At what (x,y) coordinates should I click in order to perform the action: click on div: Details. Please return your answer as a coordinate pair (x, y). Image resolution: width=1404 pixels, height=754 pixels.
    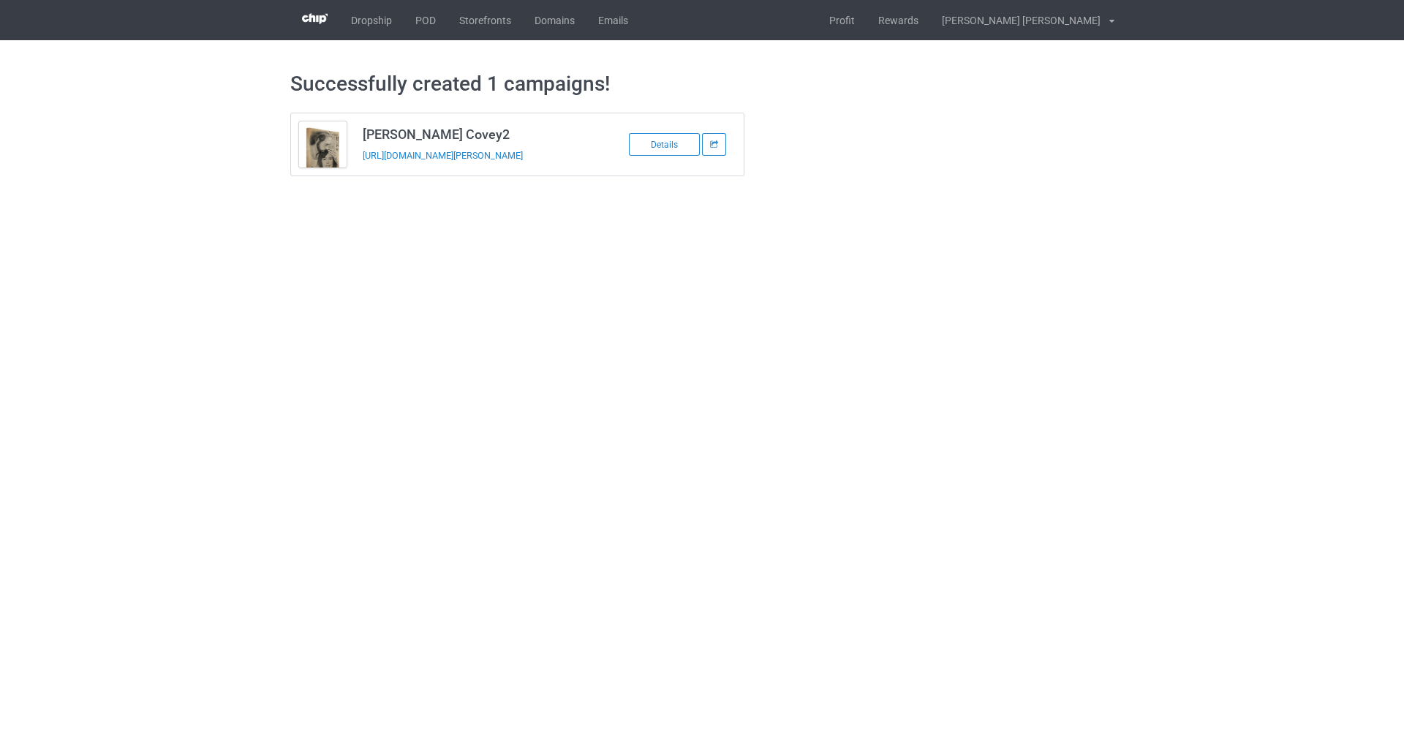
    Looking at the image, I should click on (664, 144).